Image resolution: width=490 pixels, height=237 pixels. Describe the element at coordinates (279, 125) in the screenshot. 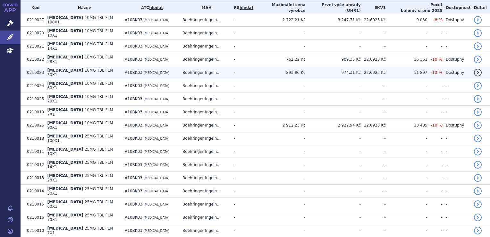

I see `td: 2 912,23 Kč` at that location.